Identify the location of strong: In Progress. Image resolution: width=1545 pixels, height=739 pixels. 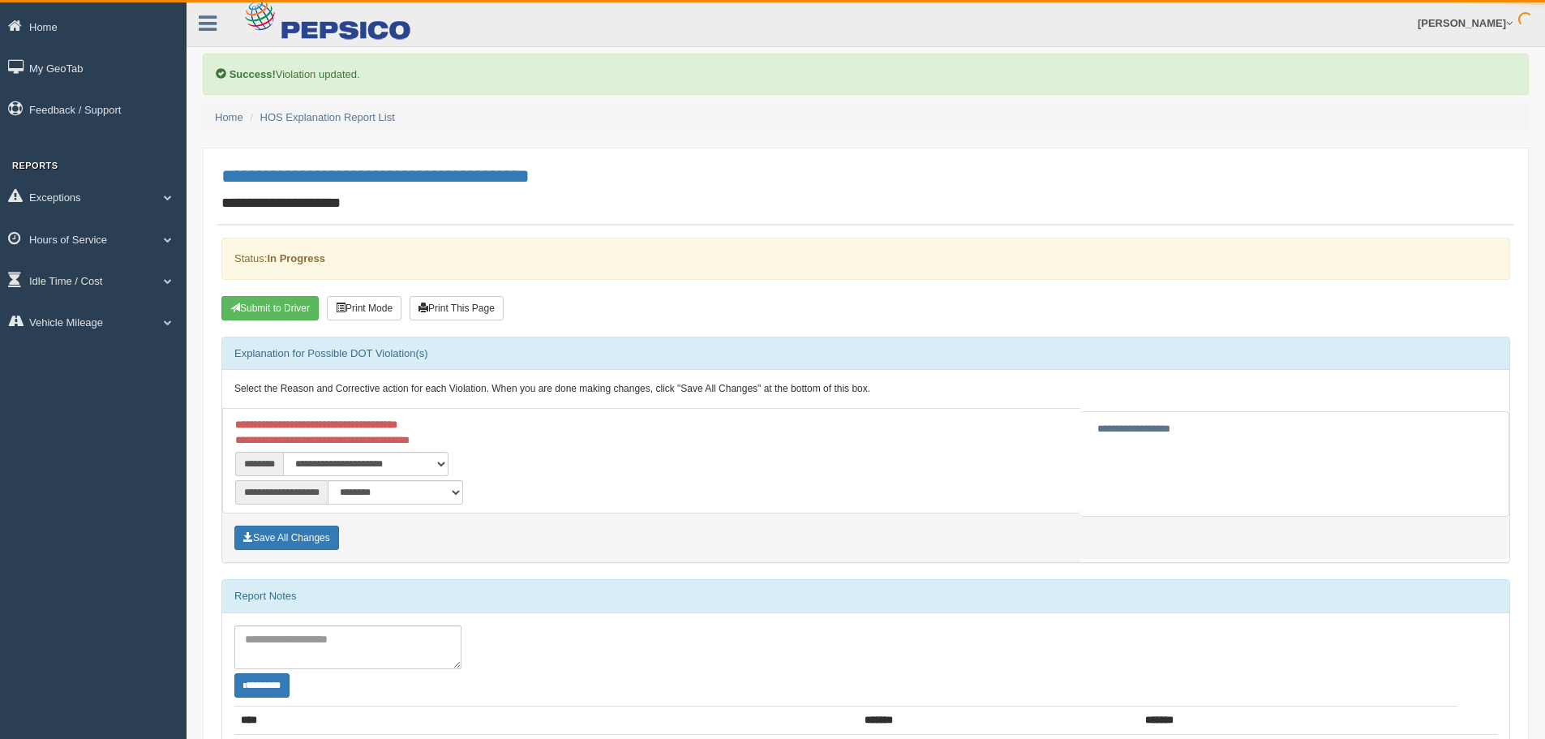
(296, 258).